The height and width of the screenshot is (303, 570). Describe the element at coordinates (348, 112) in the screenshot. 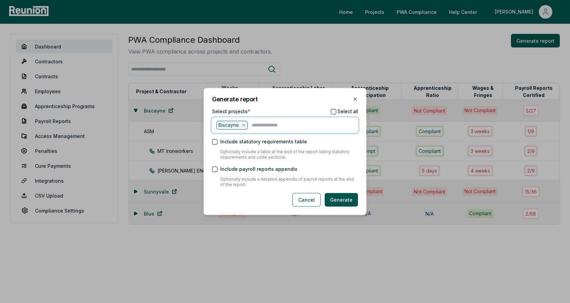

I see `label: Select all` at that location.